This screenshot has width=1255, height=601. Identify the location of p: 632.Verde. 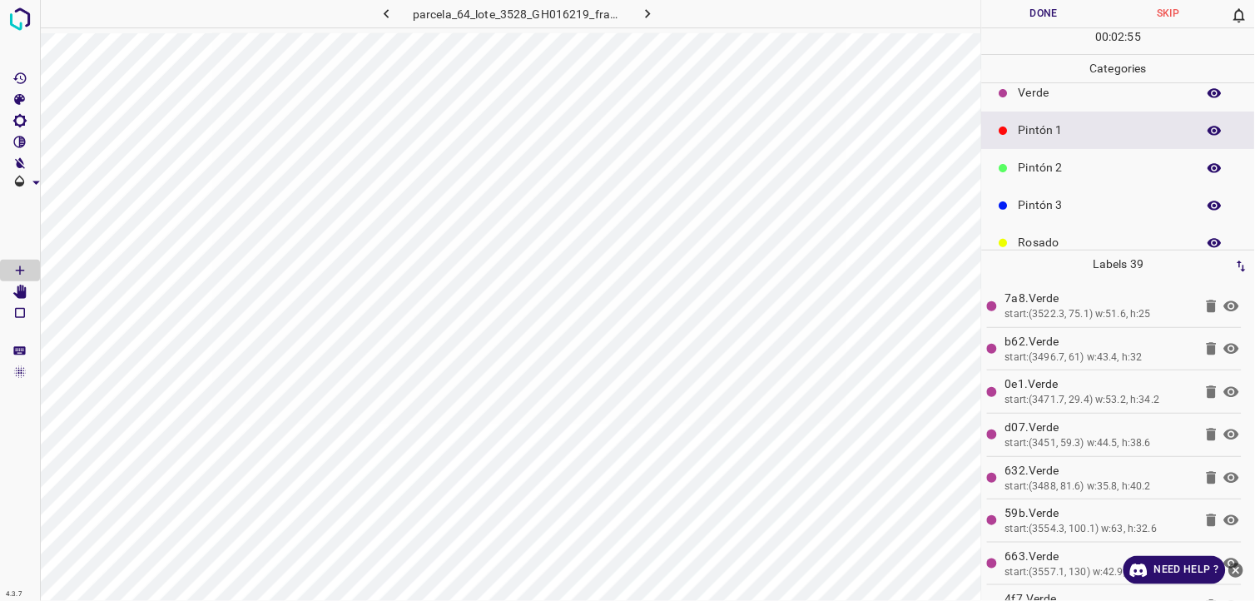
(1099, 470).